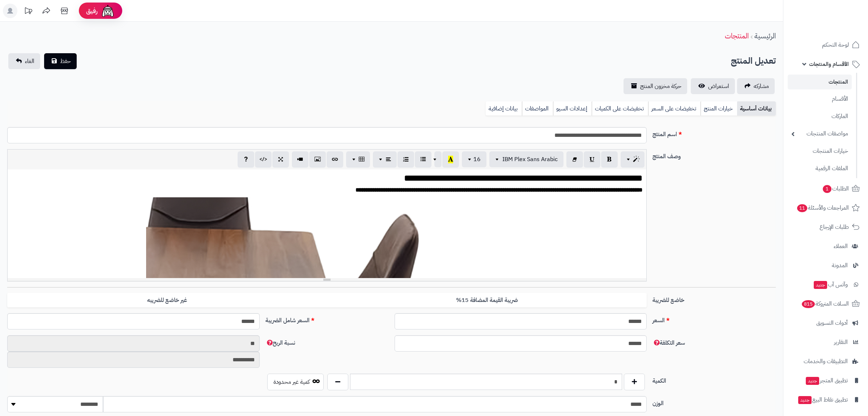  What do you see at coordinates (826, 399) in the screenshot?
I see `a: تطبيق نقاط البيعجديد` at bounding box center [826, 399].